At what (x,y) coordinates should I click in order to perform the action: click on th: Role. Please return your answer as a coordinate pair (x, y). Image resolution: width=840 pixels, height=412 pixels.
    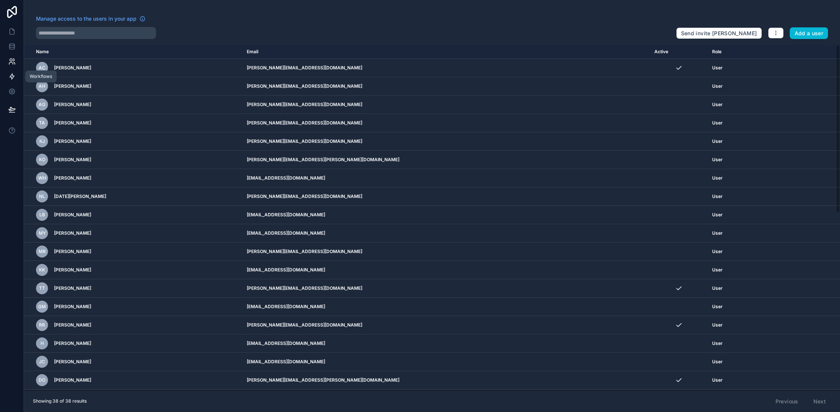
    Looking at the image, I should click on (753, 52).